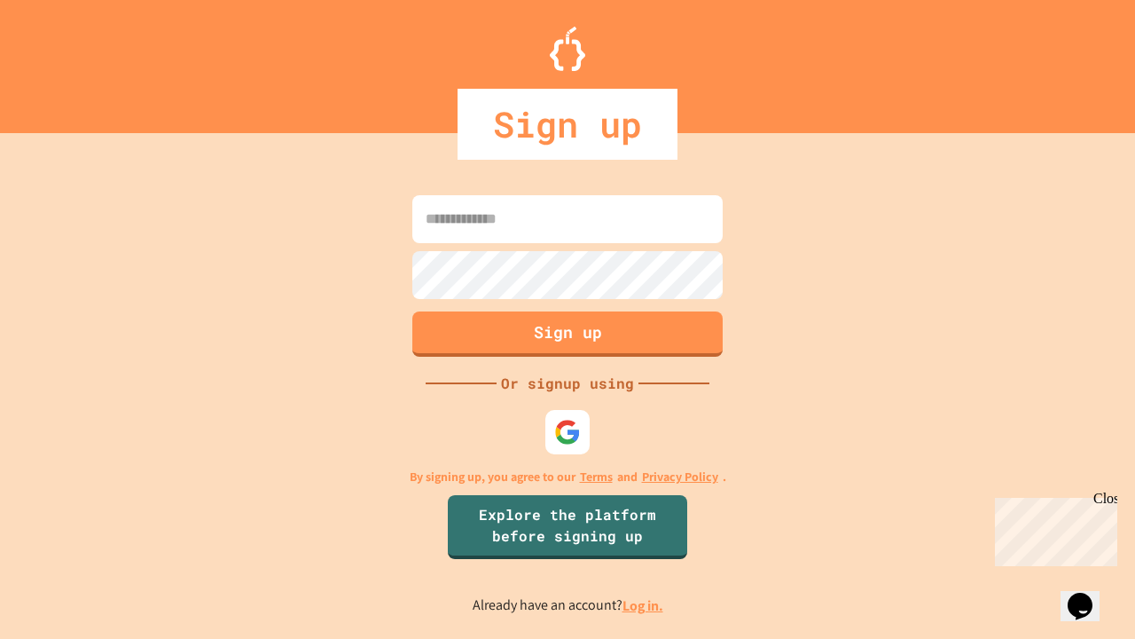  I want to click on p: Already have an account?, so click(568, 605).